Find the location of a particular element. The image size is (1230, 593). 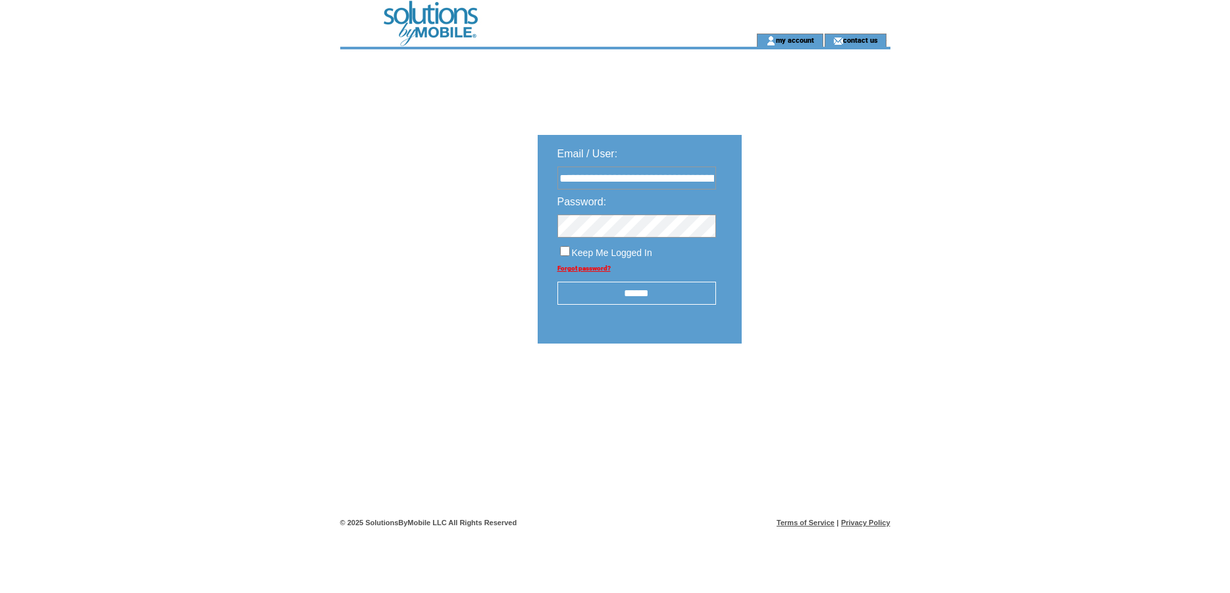

img: contact_us_icon.gif is located at coordinates (838, 41).